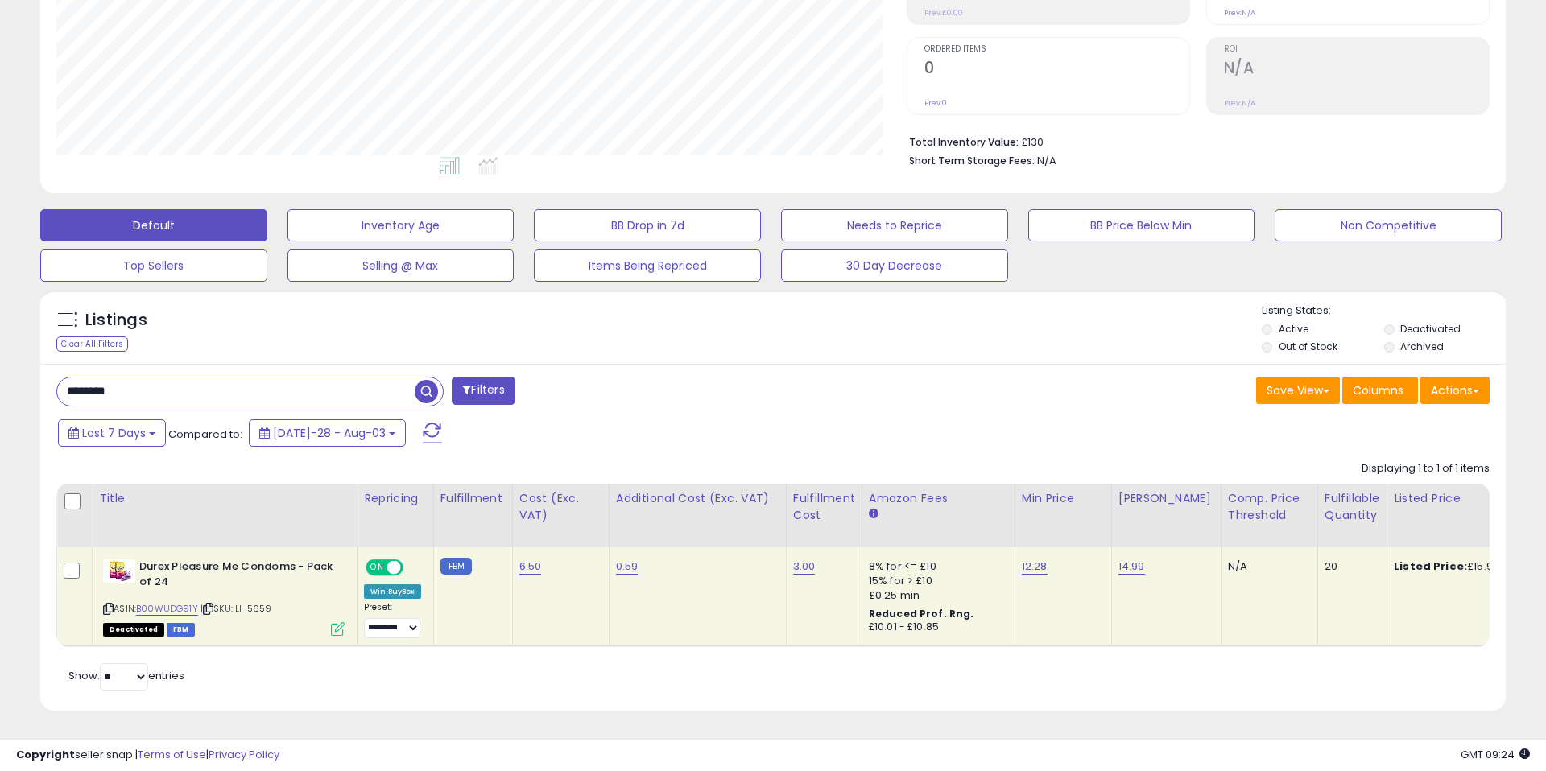 The width and height of the screenshot is (1546, 771). Describe the element at coordinates (935, 103) in the screenshot. I see `small: Prev: 0` at that location.